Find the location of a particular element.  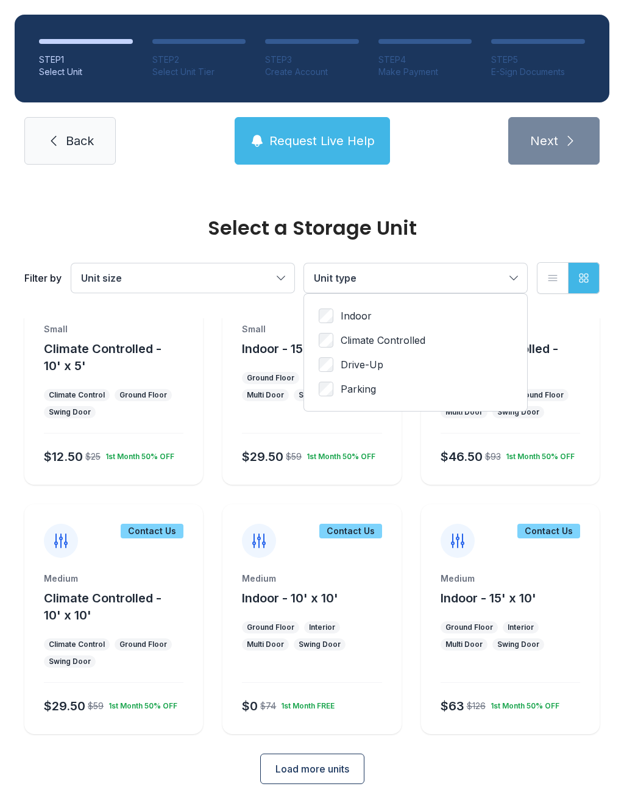

span: Drive-Up is located at coordinates (362, 364).